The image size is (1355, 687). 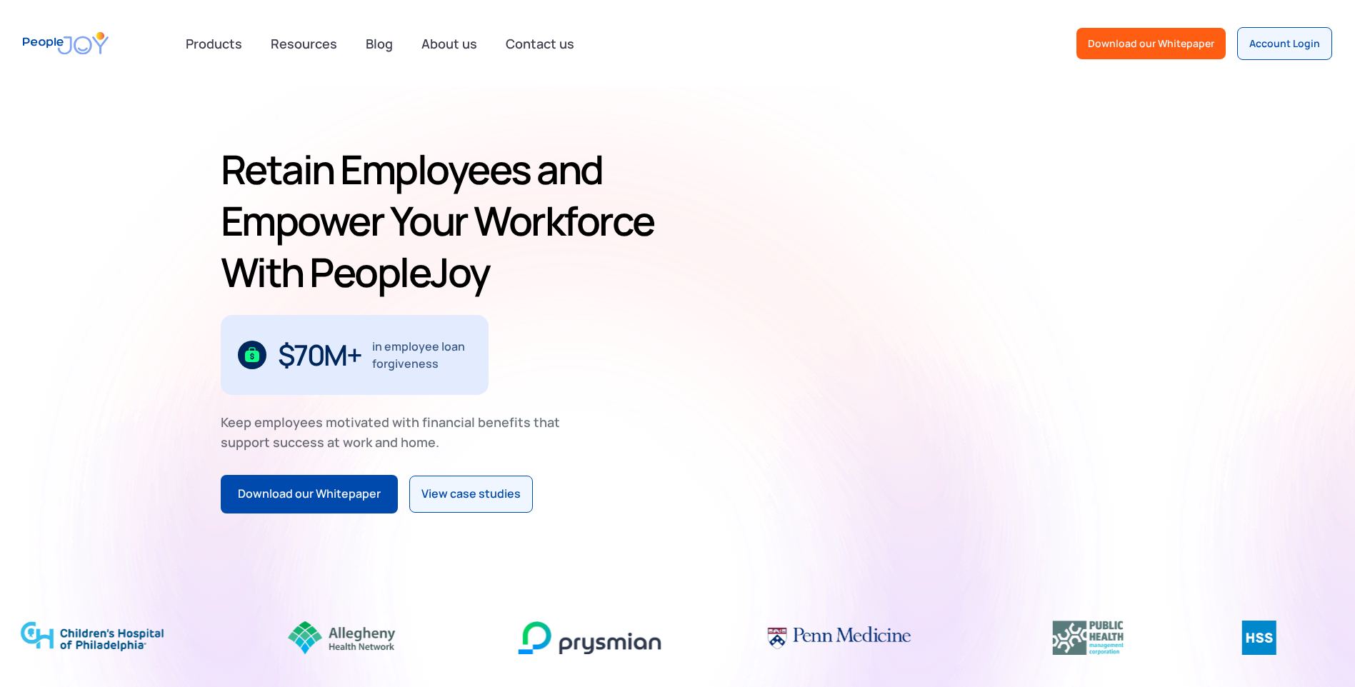 I want to click on a: About us, so click(x=449, y=44).